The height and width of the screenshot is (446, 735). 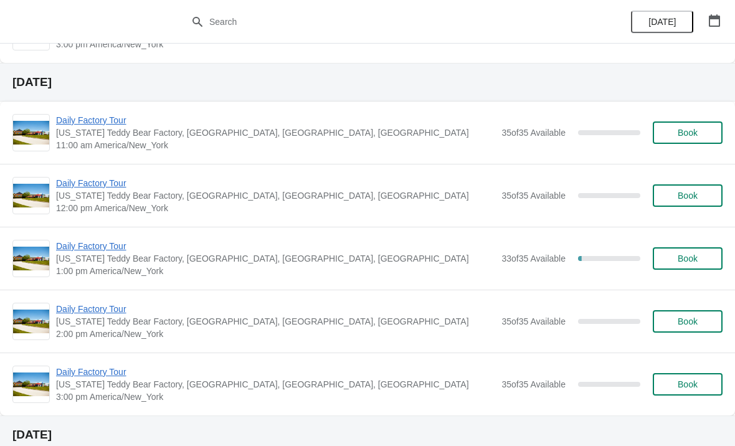 What do you see at coordinates (31, 385) in the screenshot?
I see `img: Daily Factory Tour | Vermont Teddy Bear Factory, Shelburne Road, Shelburne, VT, USA | 3:00 pm Ame...` at bounding box center [31, 385].